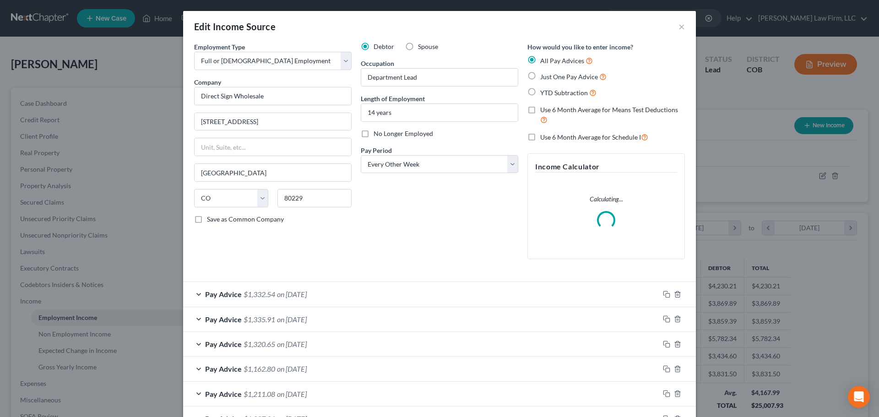  What do you see at coordinates (259, 294) in the screenshot?
I see `span: $1,332.54` at bounding box center [259, 294].